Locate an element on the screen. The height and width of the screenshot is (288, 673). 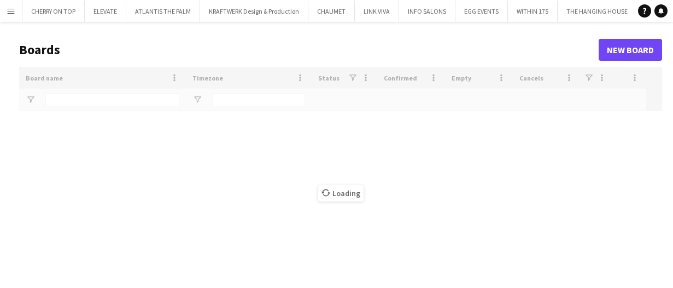
button: THE HANGING HOUSE is located at coordinates (597, 11).